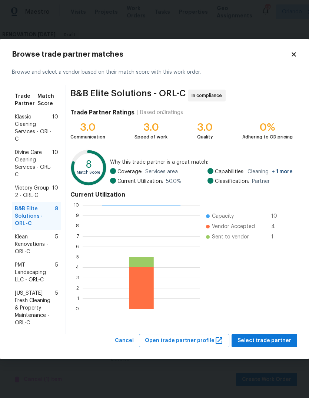 This screenshot has width=309, height=398. What do you see at coordinates (184, 341) in the screenshot?
I see `span: Open trade partner profile` at bounding box center [184, 341].